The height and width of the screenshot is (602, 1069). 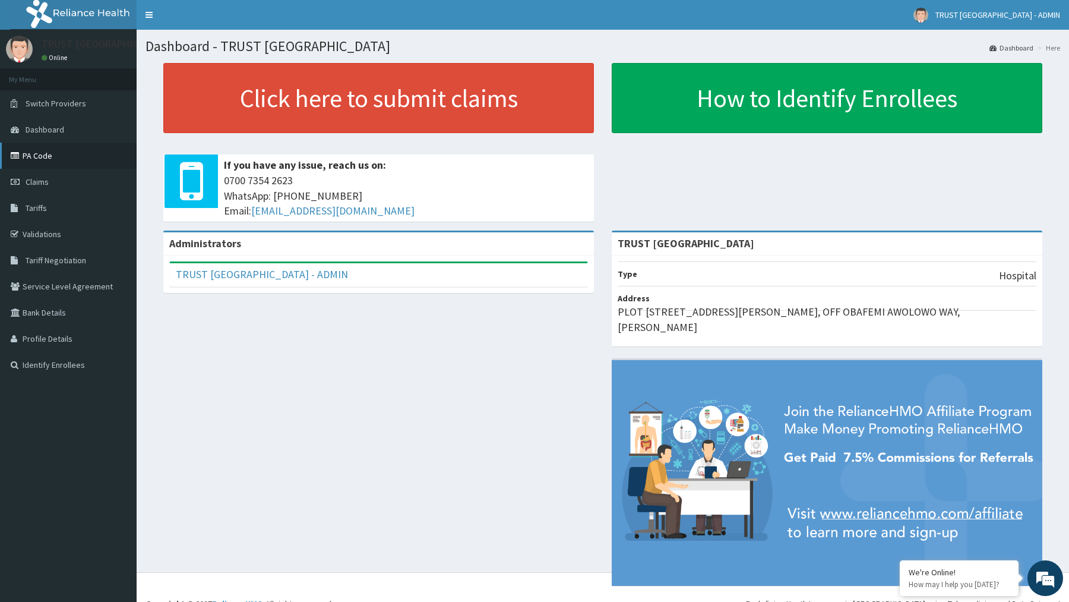 I want to click on span: Tariffs, so click(x=36, y=208).